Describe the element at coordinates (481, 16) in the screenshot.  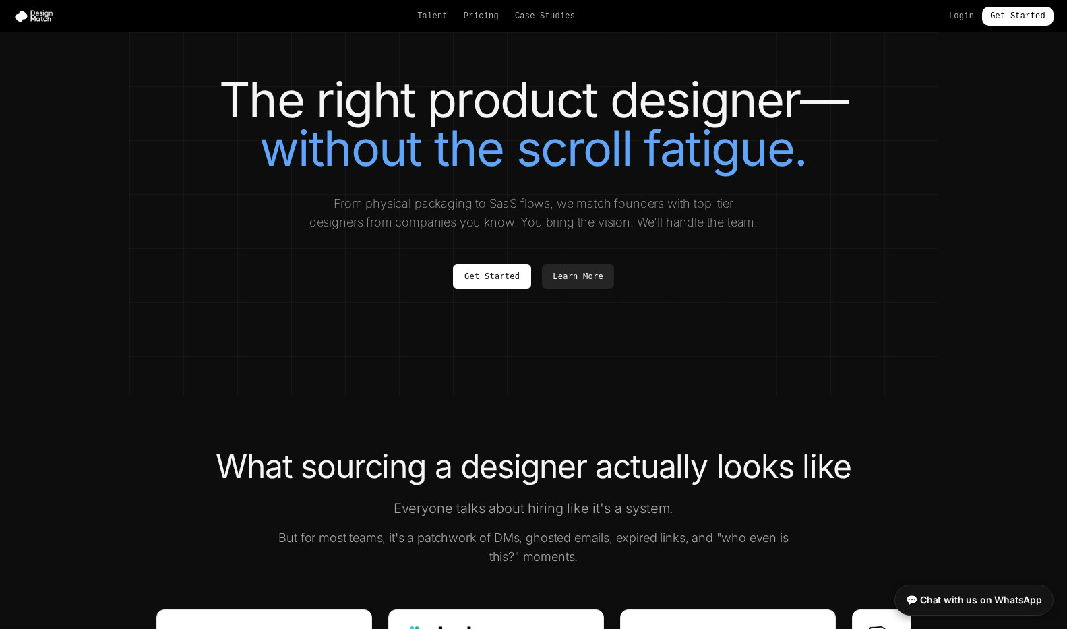
I see `a: Pricing` at that location.